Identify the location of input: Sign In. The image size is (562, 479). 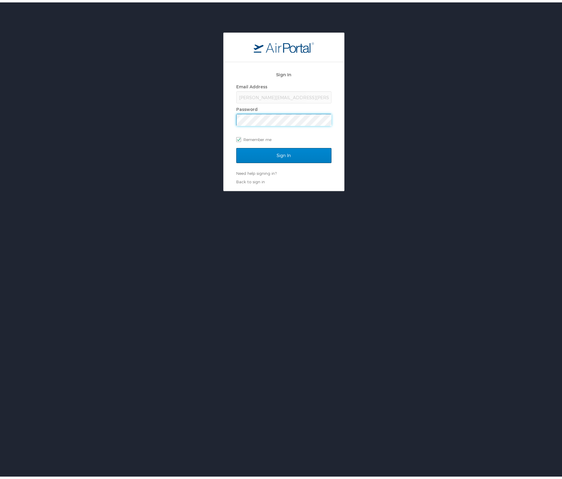
(284, 153).